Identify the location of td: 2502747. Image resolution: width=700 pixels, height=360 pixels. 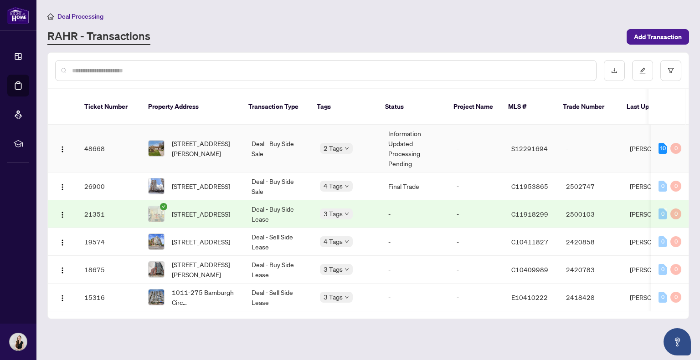
(590, 186).